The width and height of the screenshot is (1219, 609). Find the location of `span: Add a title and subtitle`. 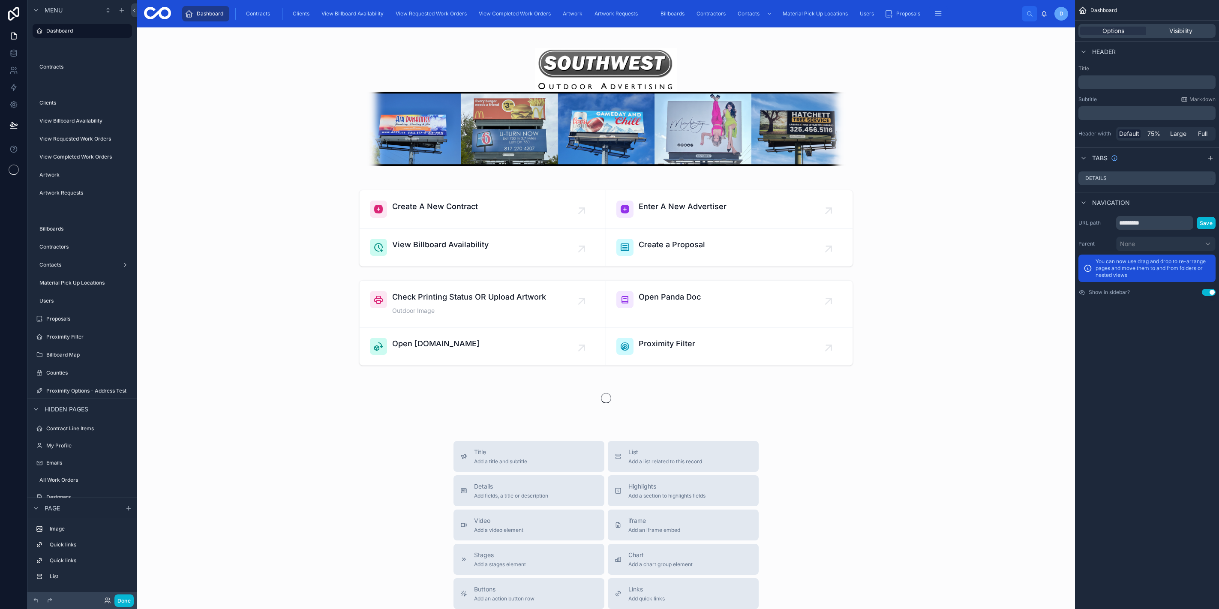

span: Add a title and subtitle is located at coordinates (501, 462).